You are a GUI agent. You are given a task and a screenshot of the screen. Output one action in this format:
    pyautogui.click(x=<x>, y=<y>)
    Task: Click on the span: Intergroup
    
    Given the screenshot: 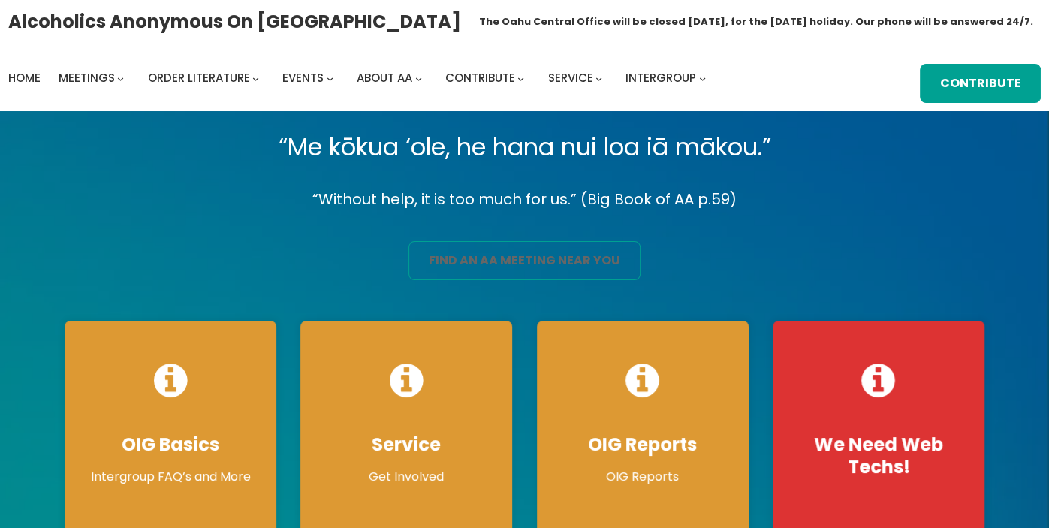 What is the action you would take?
    pyautogui.click(x=661, y=77)
    